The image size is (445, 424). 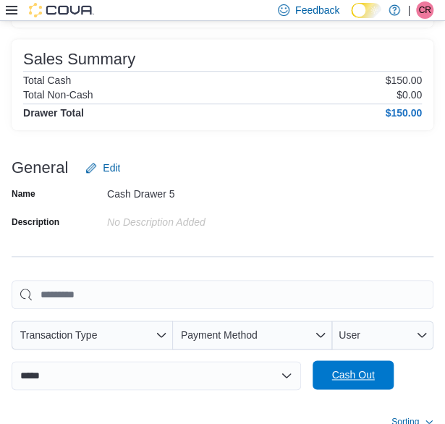 What do you see at coordinates (47, 80) in the screenshot?
I see `h6: Total Cash` at bounding box center [47, 80].